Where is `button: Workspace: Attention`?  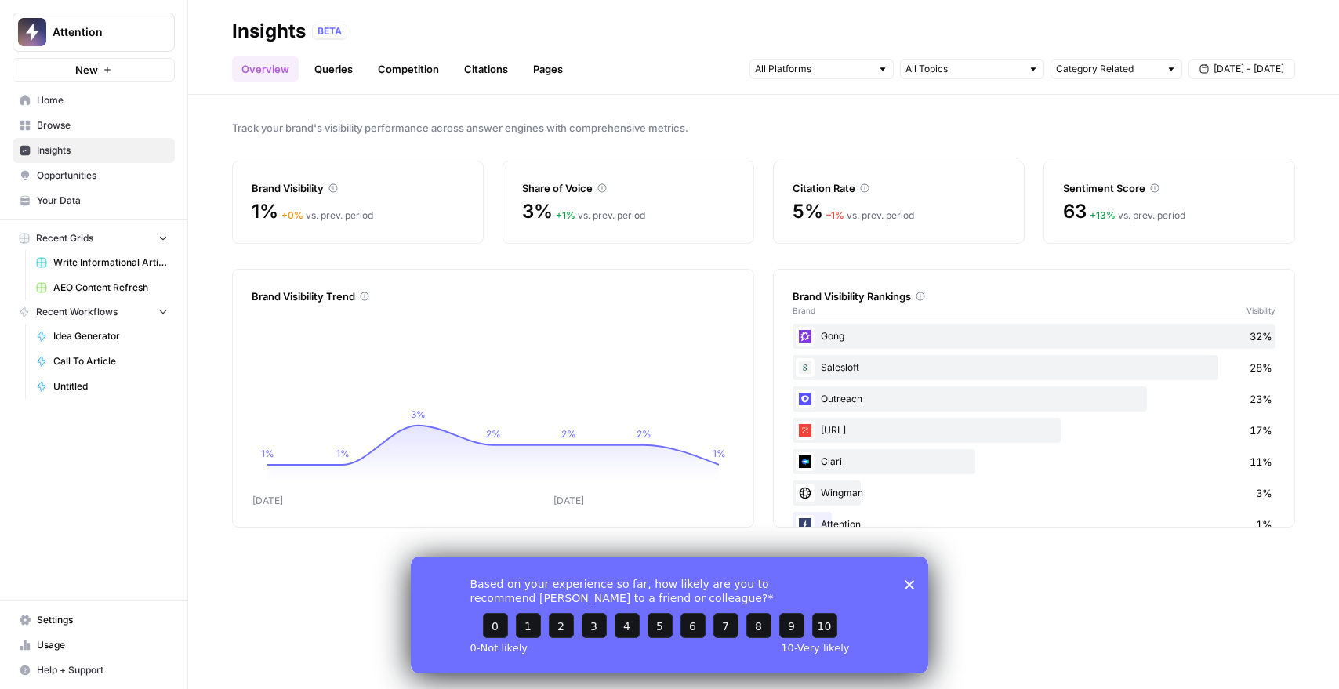 button: Workspace: Attention is located at coordinates (93, 32).